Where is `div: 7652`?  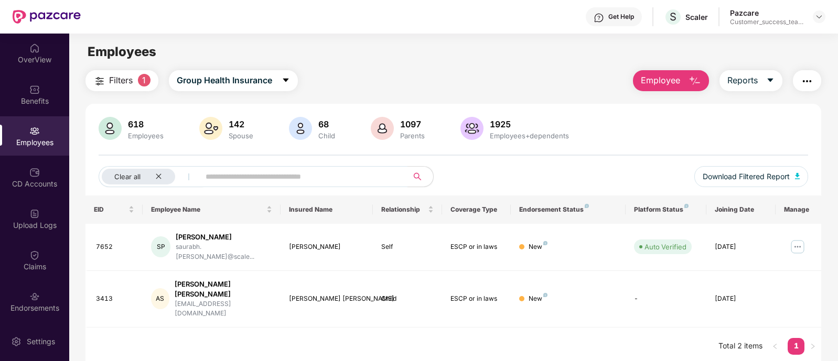
div: 7652 is located at coordinates (115, 247).